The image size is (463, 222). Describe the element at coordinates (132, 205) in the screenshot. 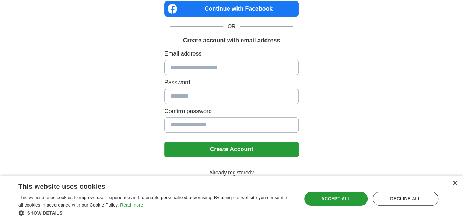

I see `a: Read more, opens a new window` at that location.